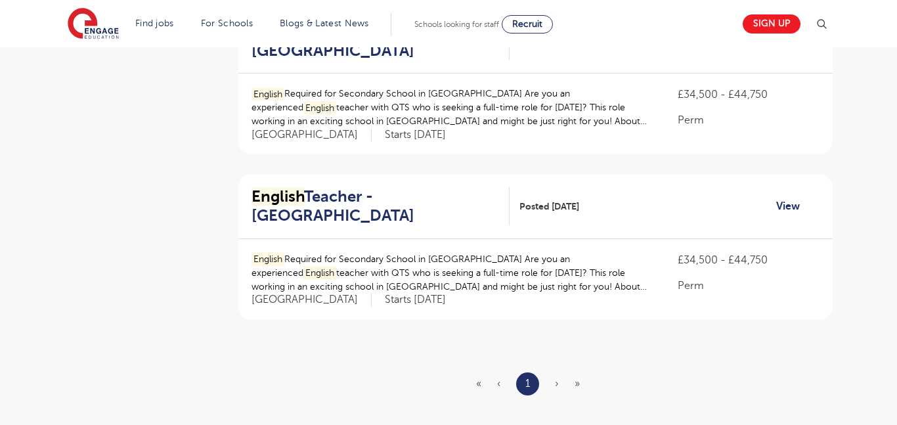 The image size is (897, 425). Describe the element at coordinates (456, 24) in the screenshot. I see `span: Schools looking for staff` at that location.